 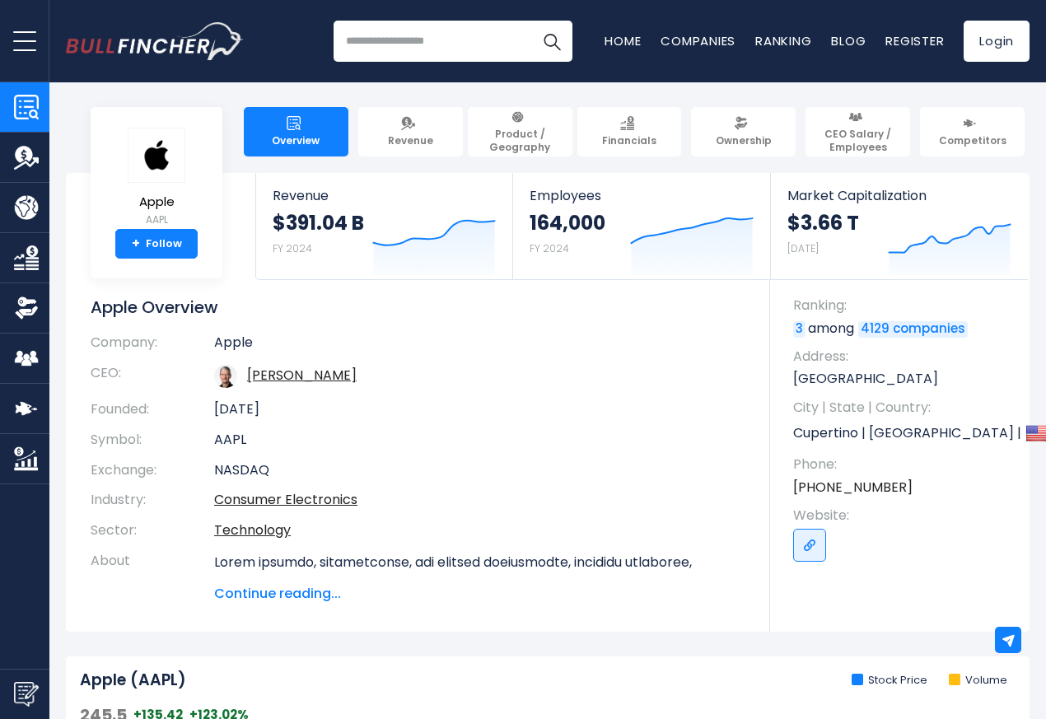 I want to click on a: Overview, so click(x=296, y=132).